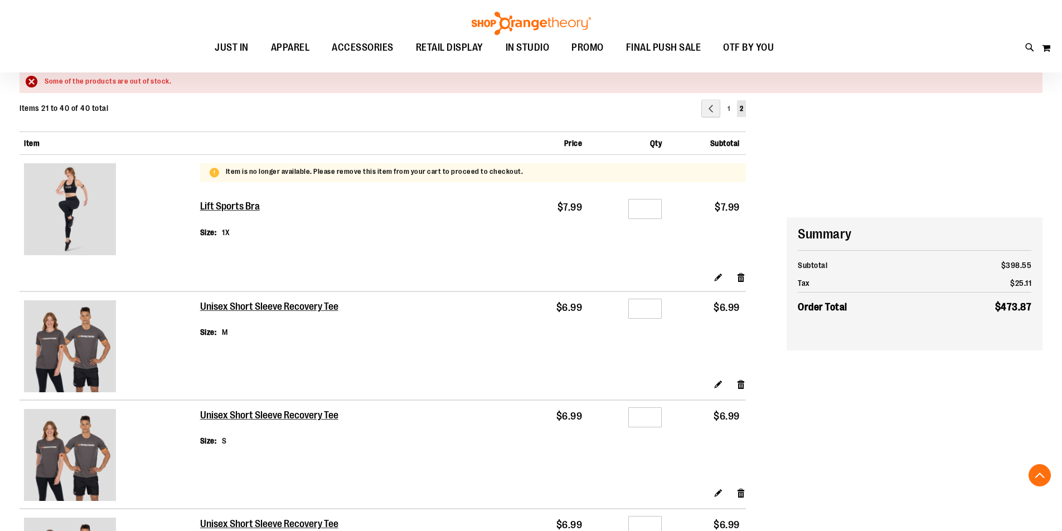  I want to click on p: Item is no longer available. Please remove this item from your cart to proceed to checkout., so click(375, 172).